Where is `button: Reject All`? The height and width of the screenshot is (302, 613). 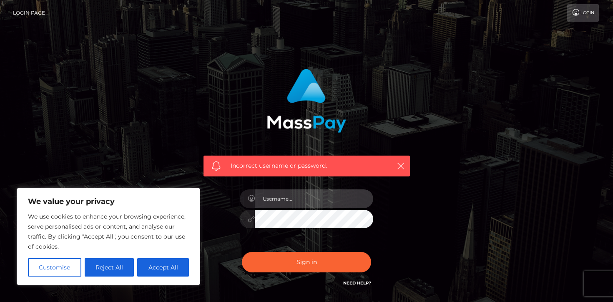
button: Reject All is located at coordinates (109, 267).